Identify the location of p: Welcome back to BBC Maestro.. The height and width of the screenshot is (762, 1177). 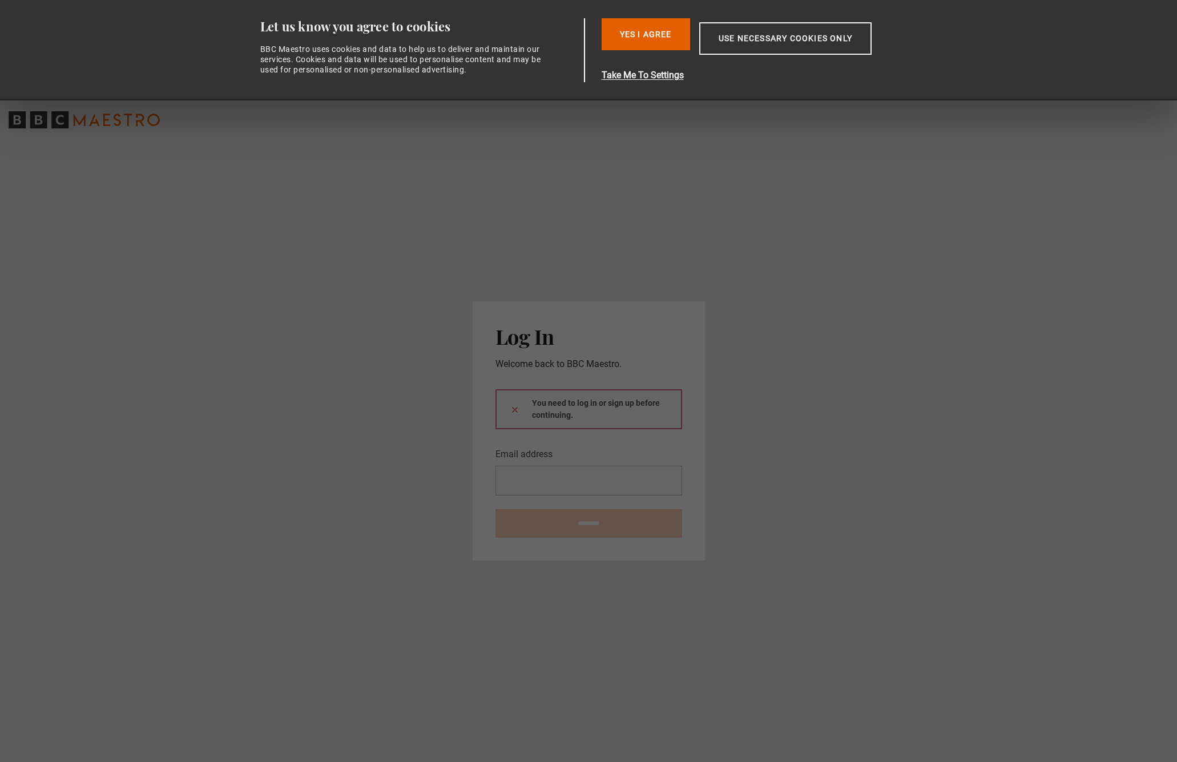
(588, 364).